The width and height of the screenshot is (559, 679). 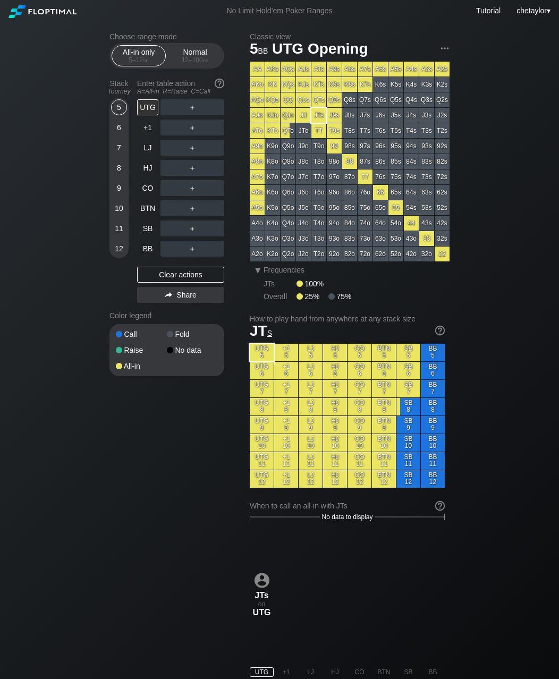 I want to click on div: UTG 5, so click(x=261, y=352).